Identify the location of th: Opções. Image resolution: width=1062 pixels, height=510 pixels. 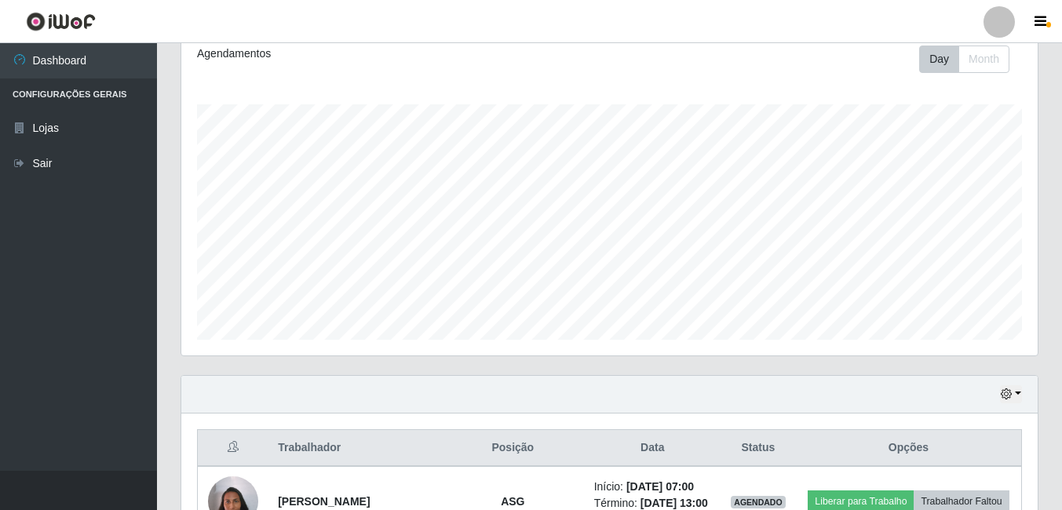
(909, 448).